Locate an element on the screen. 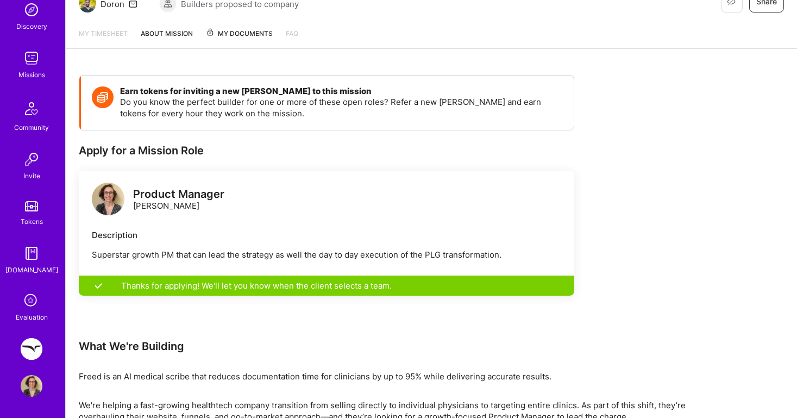 This screenshot has height=418, width=797. a: Freed: Growth and PLG PM is located at coordinates (32, 349).